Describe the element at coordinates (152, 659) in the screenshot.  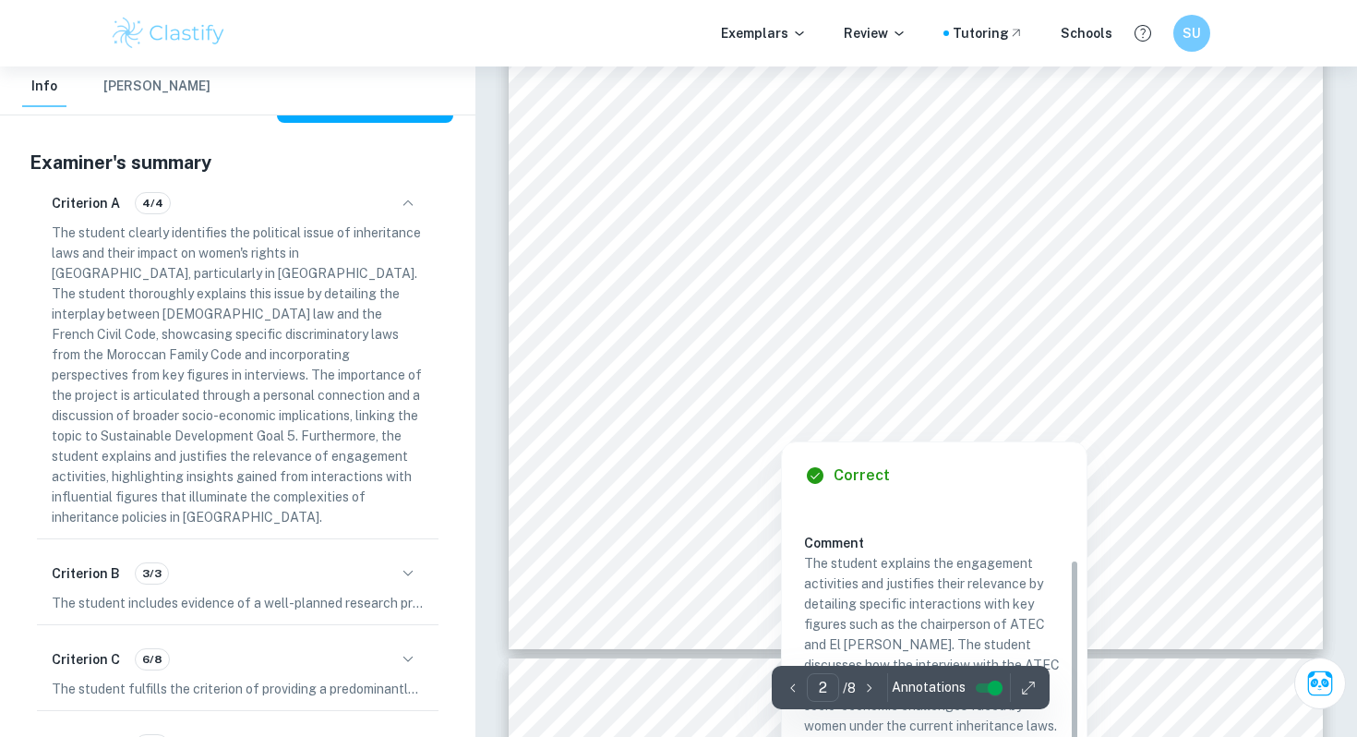
I see `span: 6/8` at that location.